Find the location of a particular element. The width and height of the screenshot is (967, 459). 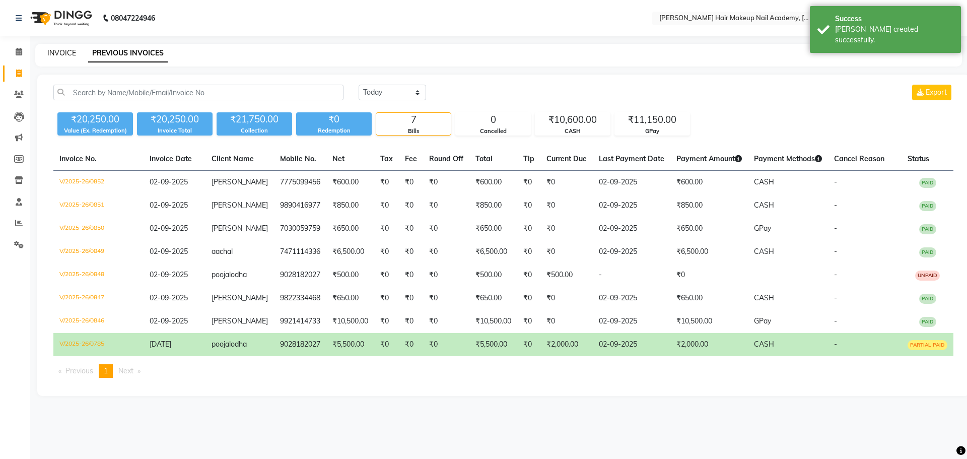

td: ₹6,500.00 is located at coordinates (493, 252).